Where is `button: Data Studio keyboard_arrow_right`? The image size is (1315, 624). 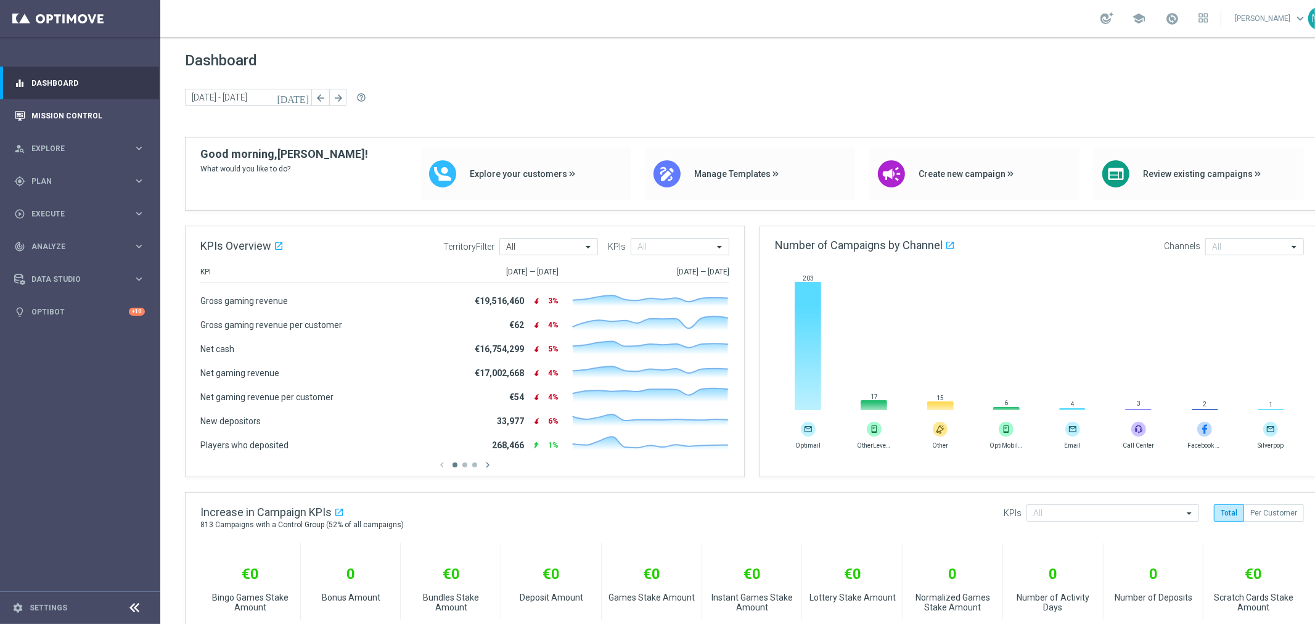
button: Data Studio keyboard_arrow_right is located at coordinates (80, 279).